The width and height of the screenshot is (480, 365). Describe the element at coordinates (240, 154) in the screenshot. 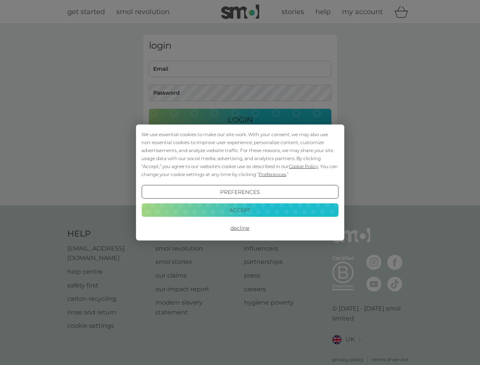

I see `div: We use essential cookies to make our site work. With your consent, we may also use non-essential ...` at that location.